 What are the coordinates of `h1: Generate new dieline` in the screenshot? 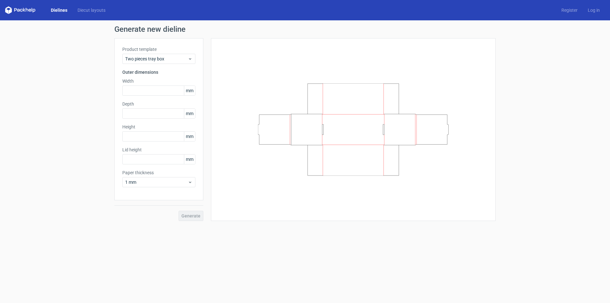 It's located at (305, 29).